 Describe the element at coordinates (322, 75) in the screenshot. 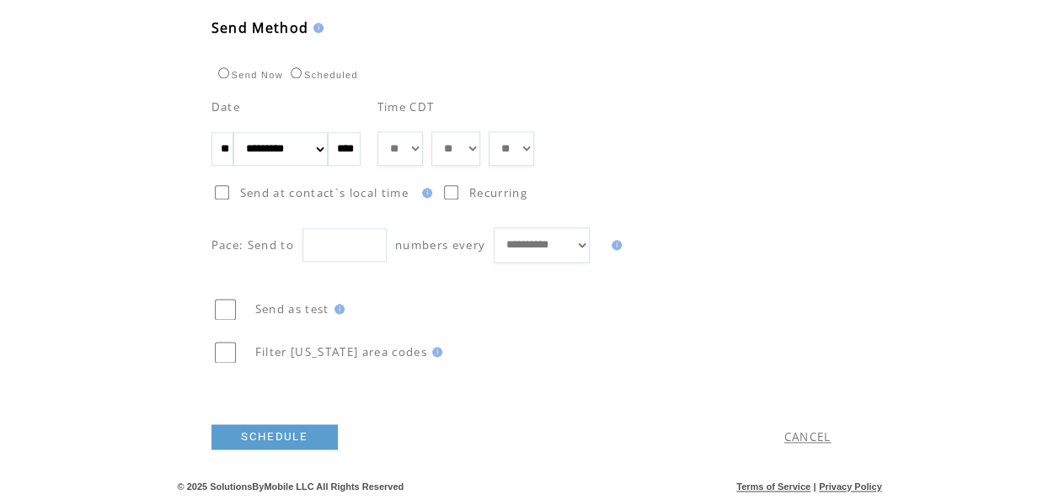

I see `label: Scheduled` at that location.